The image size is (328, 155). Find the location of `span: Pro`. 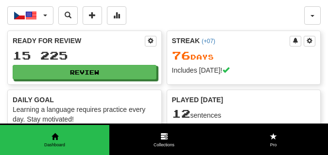

span: Pro is located at coordinates (273, 145).